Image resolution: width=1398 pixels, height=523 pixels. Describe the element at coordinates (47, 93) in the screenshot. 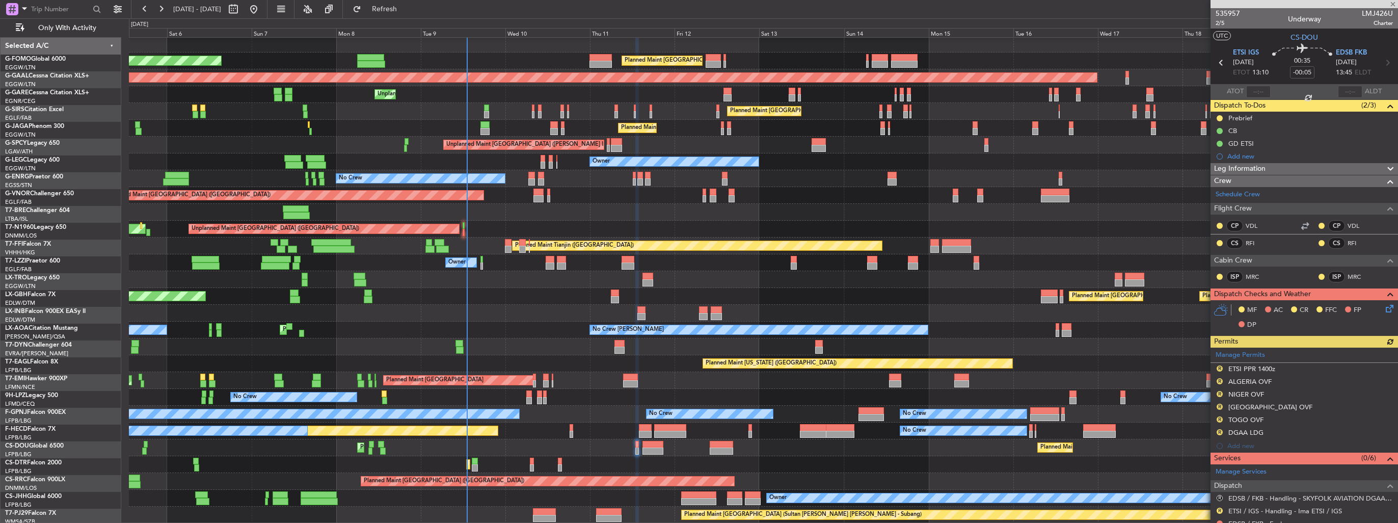

I see `a: G-GARECessna Citation XLS+` at that location.